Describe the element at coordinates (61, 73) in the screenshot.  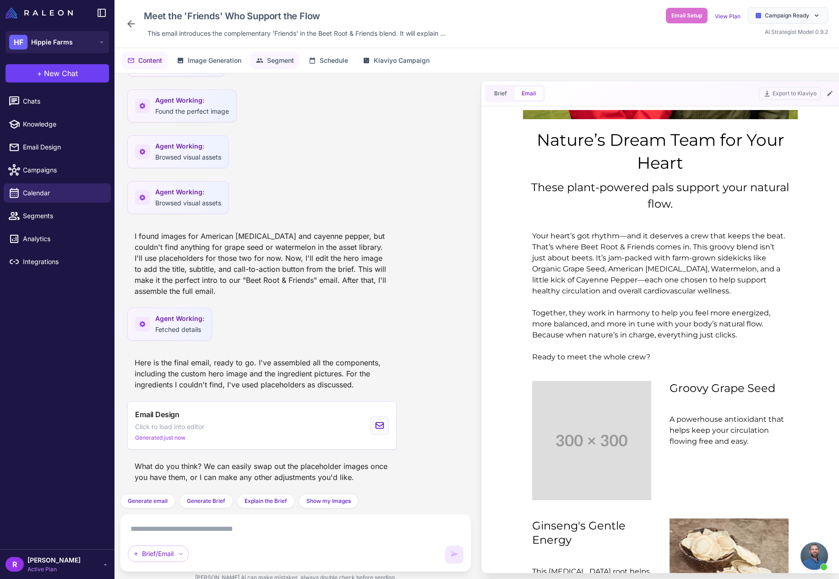
I see `span: New Chat` at that location.